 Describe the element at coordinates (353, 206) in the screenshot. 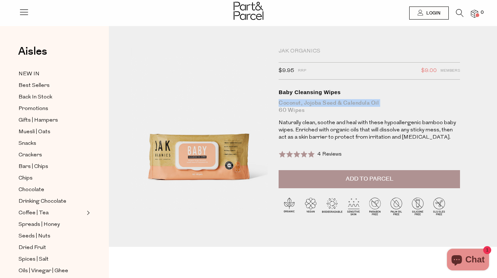

I see `img: P_P-ICONS-Live_Bec_V11_Sensitive_Skin.svg` at that location.